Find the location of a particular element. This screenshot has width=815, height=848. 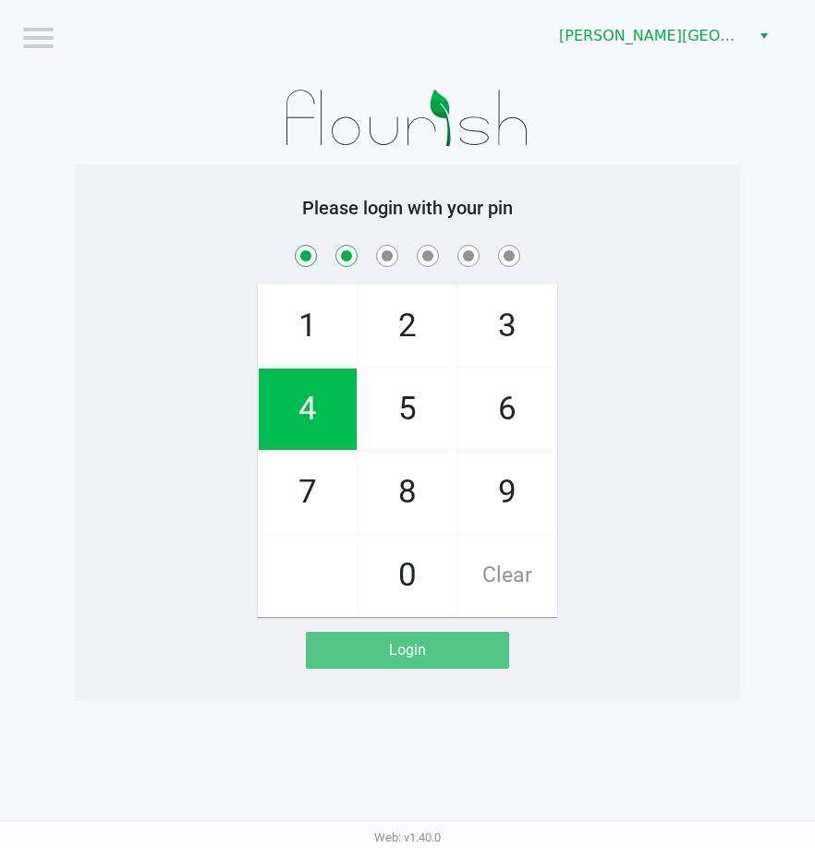

span: 1 is located at coordinates (308, 326).